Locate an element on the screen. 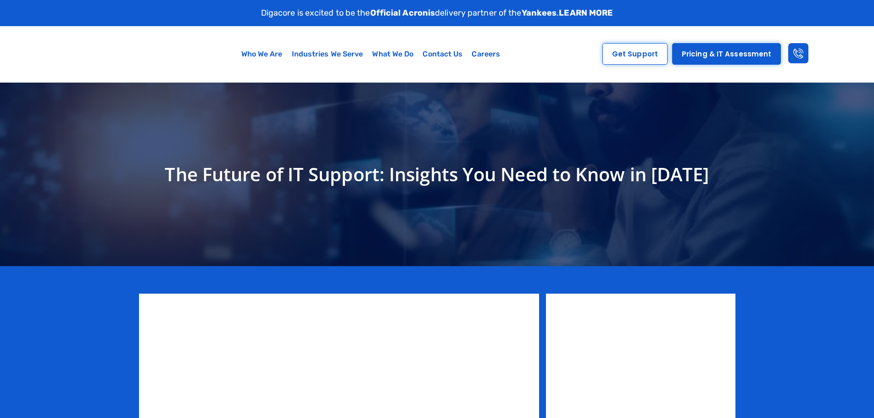 Image resolution: width=874 pixels, height=418 pixels. a: Pricing & IT Assessment is located at coordinates (727, 54).